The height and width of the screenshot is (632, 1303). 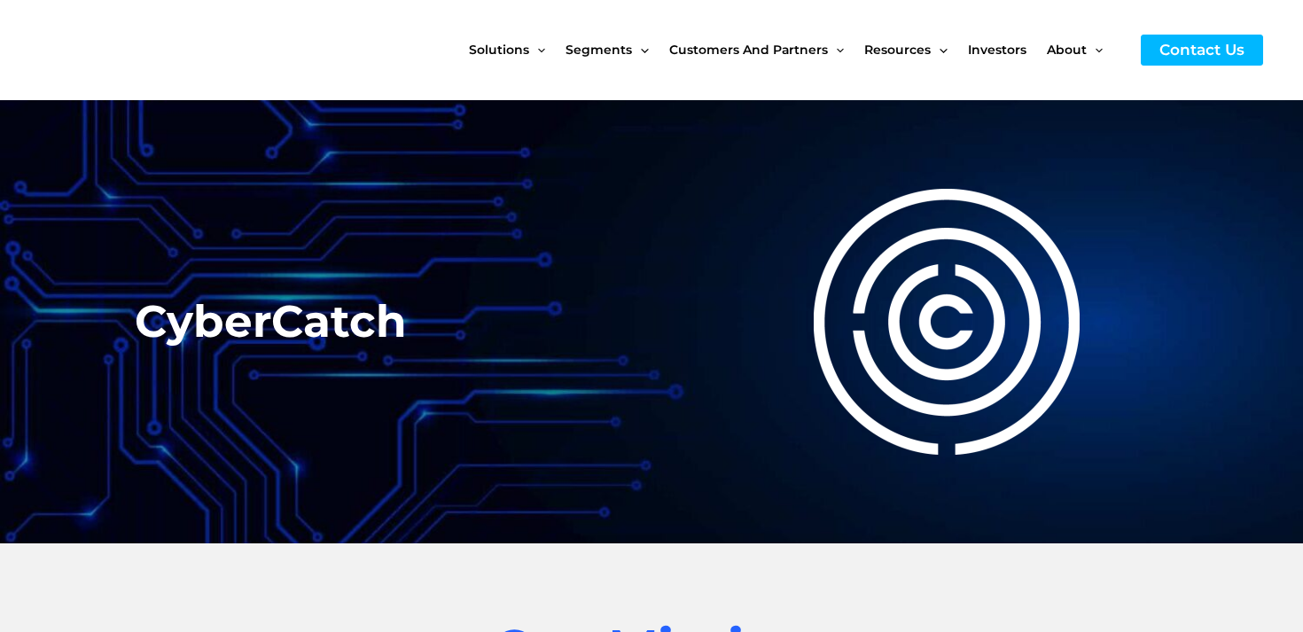 I want to click on a: Investors, so click(x=1007, y=50).